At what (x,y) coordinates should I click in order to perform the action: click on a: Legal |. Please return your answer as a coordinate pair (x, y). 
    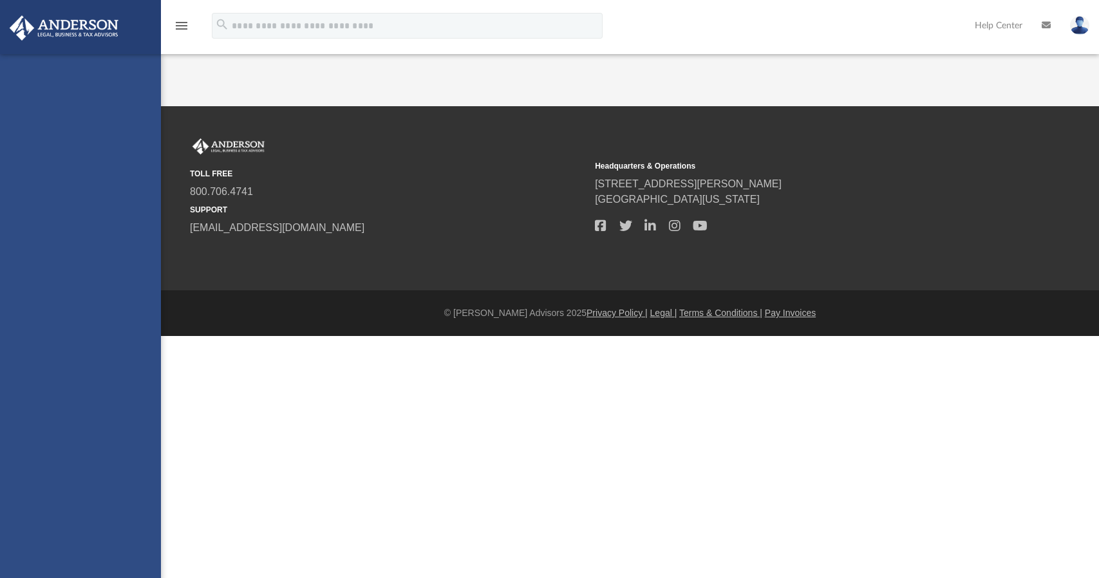
    Looking at the image, I should click on (664, 313).